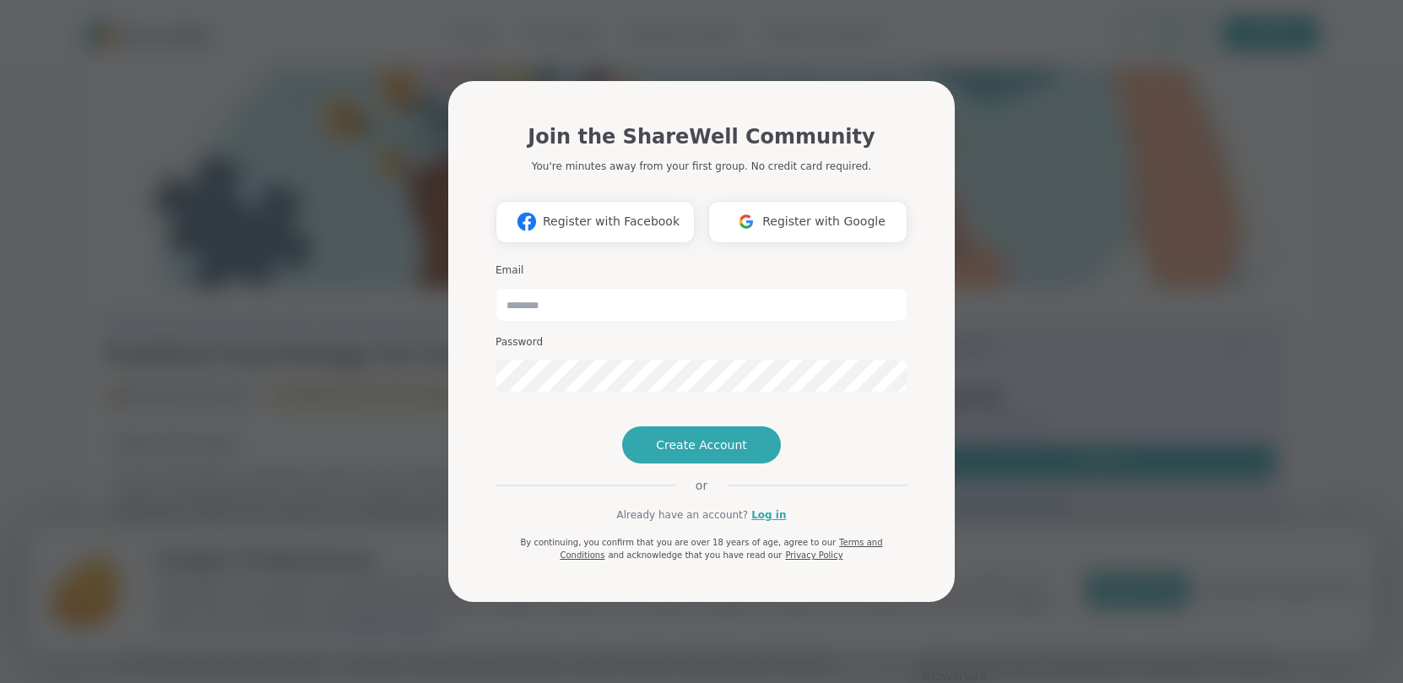 Image resolution: width=1403 pixels, height=683 pixels. What do you see at coordinates (595, 222) in the screenshot?
I see `button: Register with Facebook` at bounding box center [595, 222].